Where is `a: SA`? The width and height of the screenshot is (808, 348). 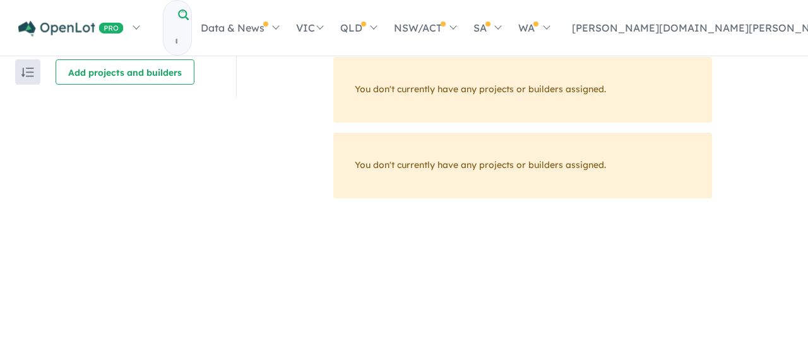
a: SA is located at coordinates (487, 28).